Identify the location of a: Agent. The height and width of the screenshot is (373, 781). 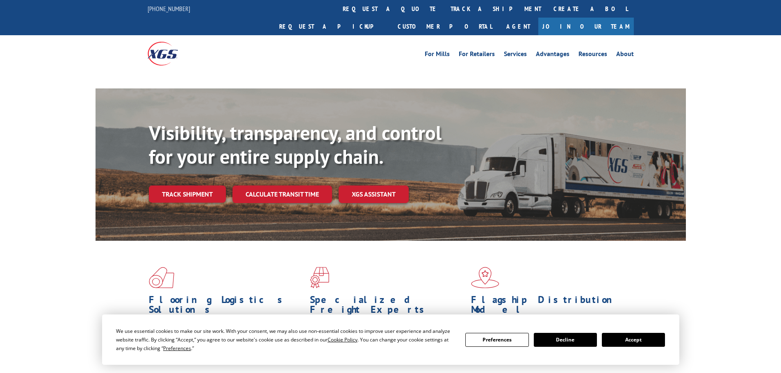
(518, 26).